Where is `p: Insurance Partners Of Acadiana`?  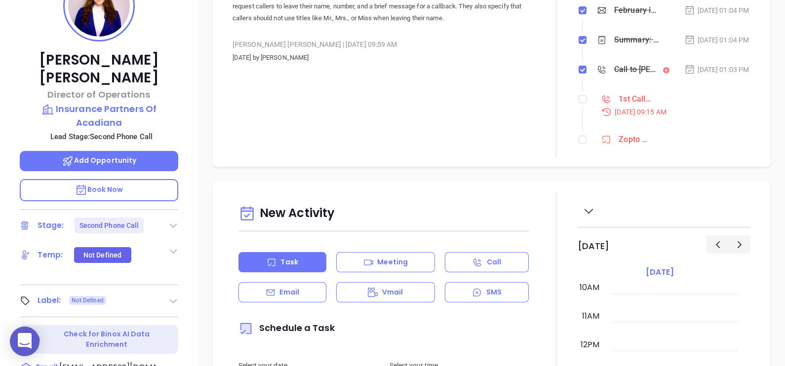 p: Insurance Partners Of Acadiana is located at coordinates (99, 115).